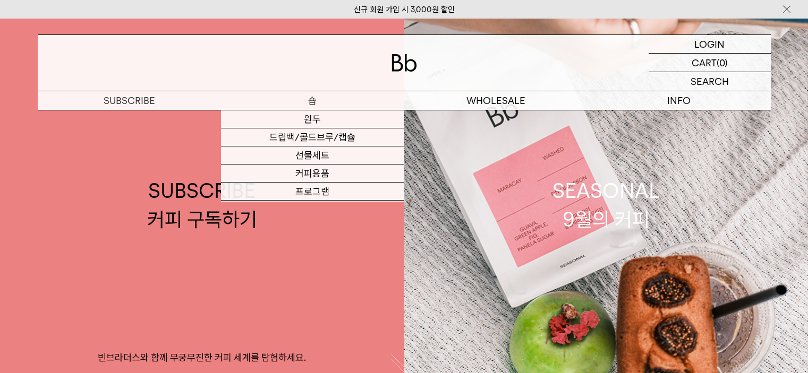 The width and height of the screenshot is (808, 373). What do you see at coordinates (722, 63) in the screenshot?
I see `p: (0)` at bounding box center [722, 63].